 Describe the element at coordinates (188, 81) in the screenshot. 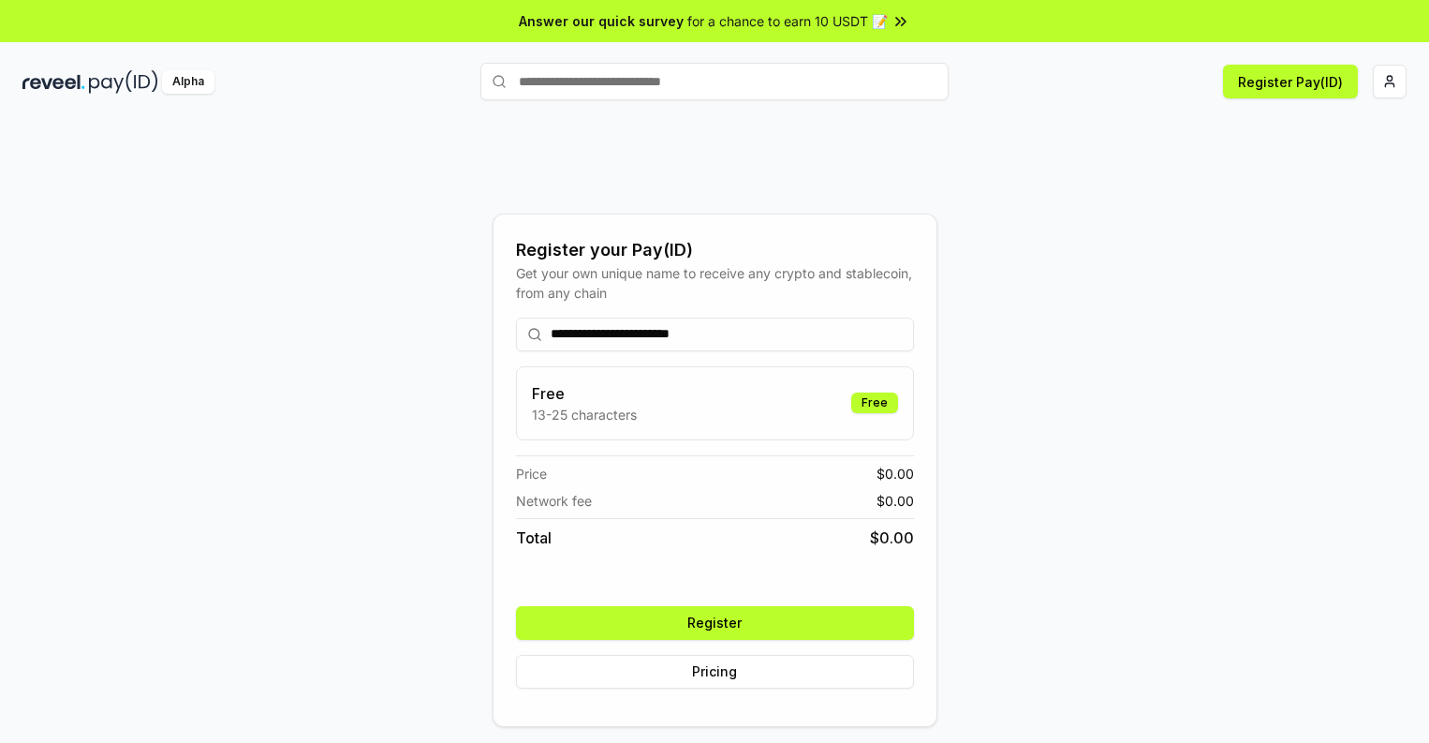

I see `div: Alpha` at that location.